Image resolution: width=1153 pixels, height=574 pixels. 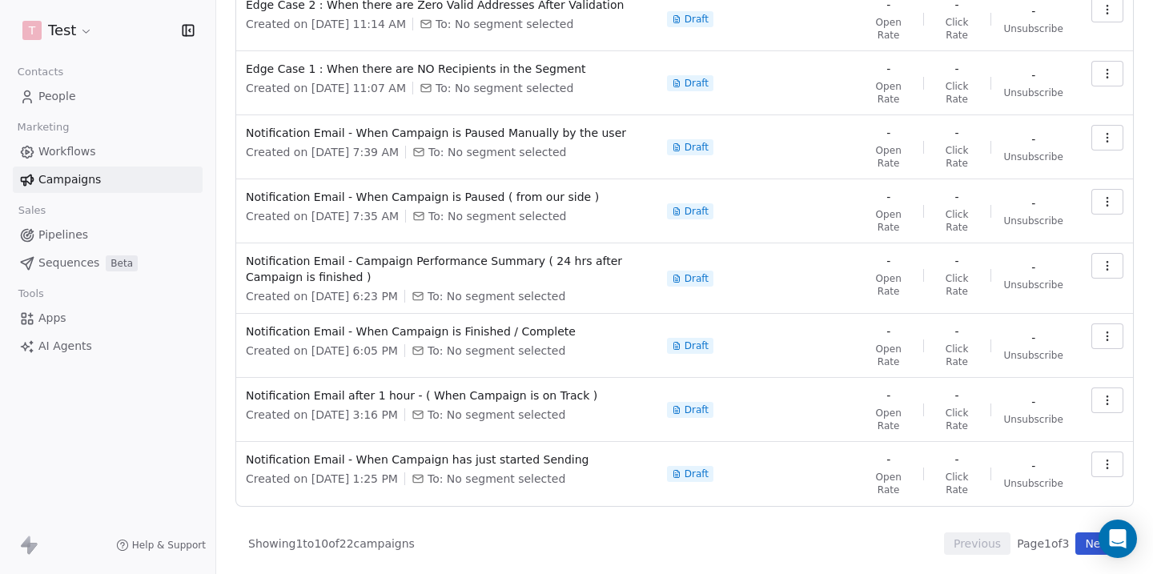 I want to click on span: Tools, so click(x=30, y=294).